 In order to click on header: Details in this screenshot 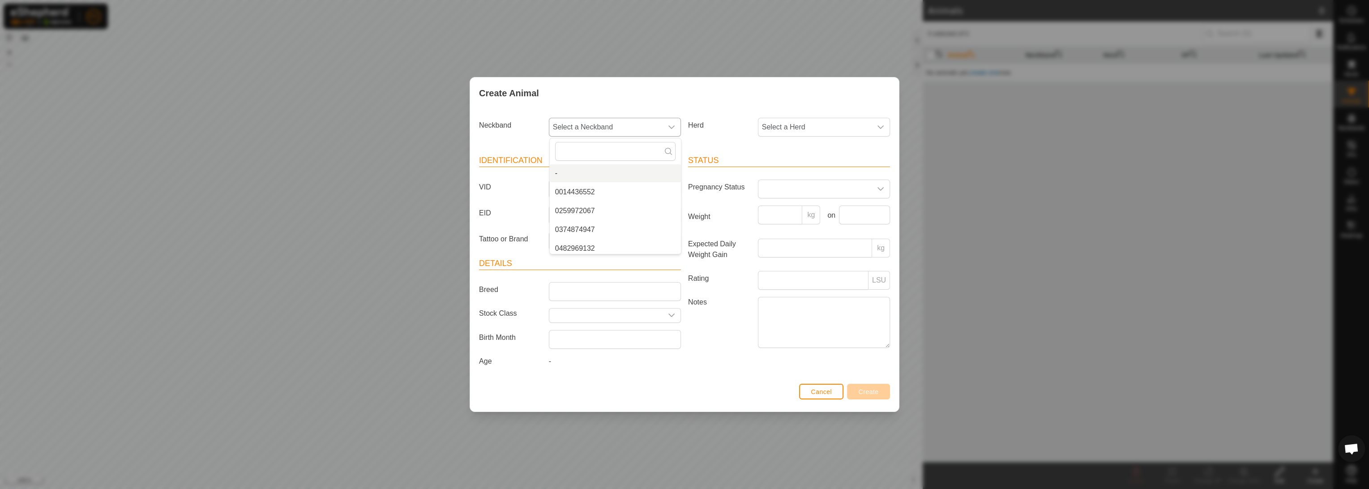, I will do `click(580, 264)`.